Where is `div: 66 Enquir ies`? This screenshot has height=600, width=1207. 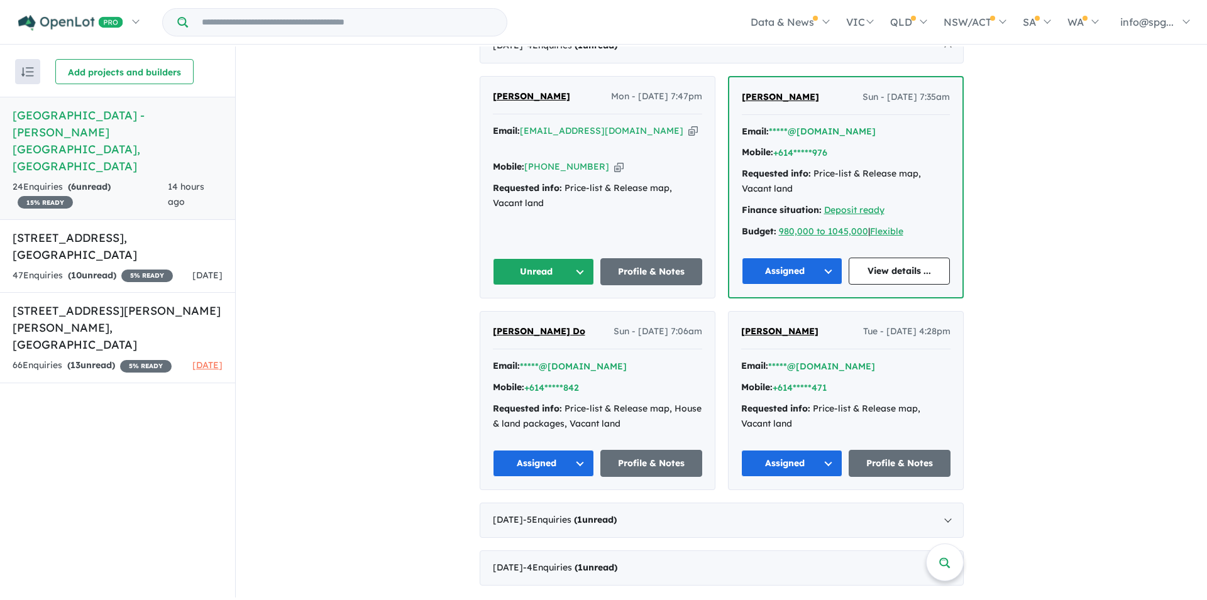 div: 66 Enquir ies is located at coordinates (92, 366).